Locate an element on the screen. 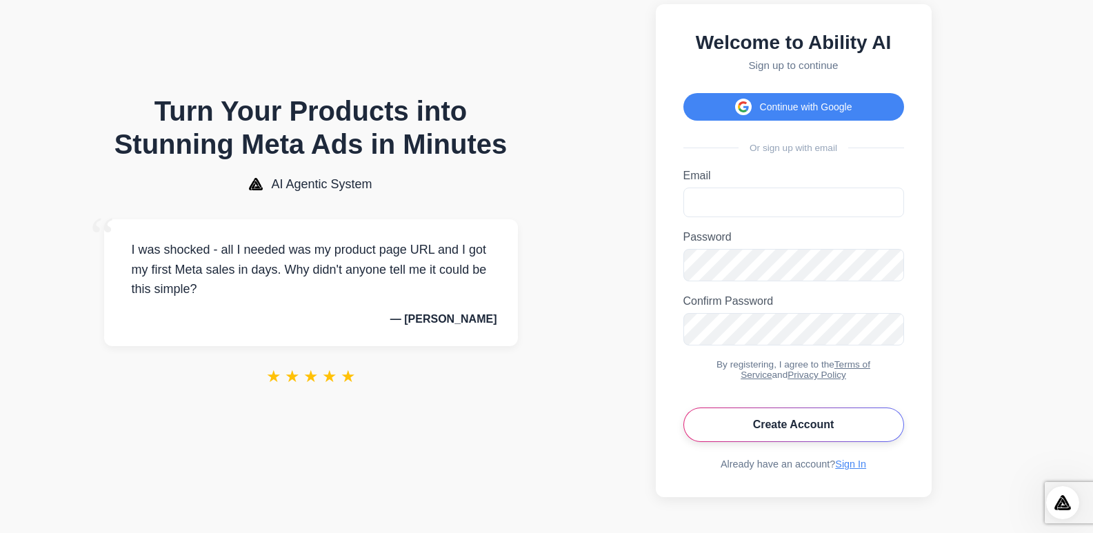 The height and width of the screenshot is (533, 1093). a: Sign In is located at coordinates (850, 464).